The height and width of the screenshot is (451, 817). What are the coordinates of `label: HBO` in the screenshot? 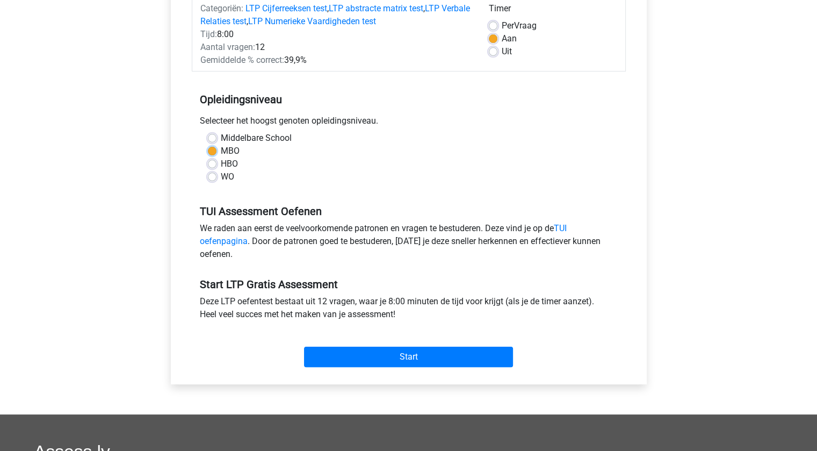 It's located at (229, 164).